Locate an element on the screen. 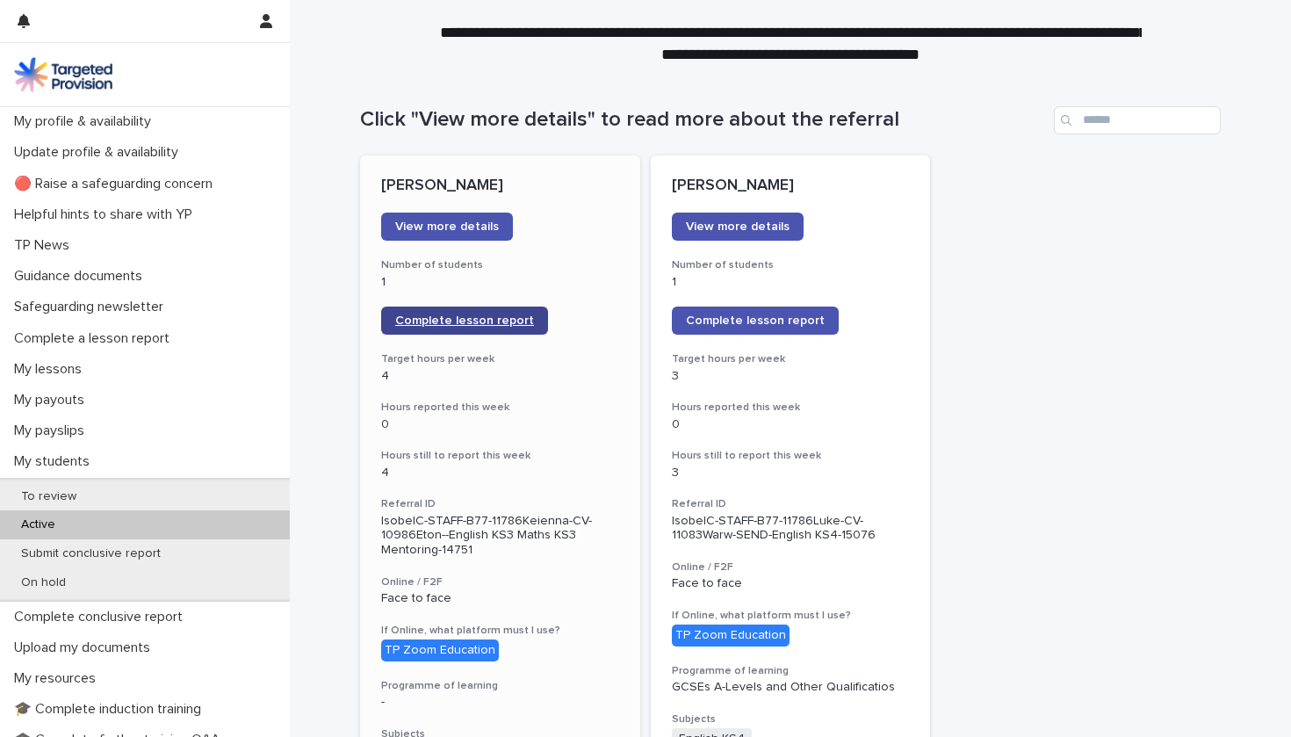 The image size is (1291, 737). input: Search is located at coordinates (1137, 120).